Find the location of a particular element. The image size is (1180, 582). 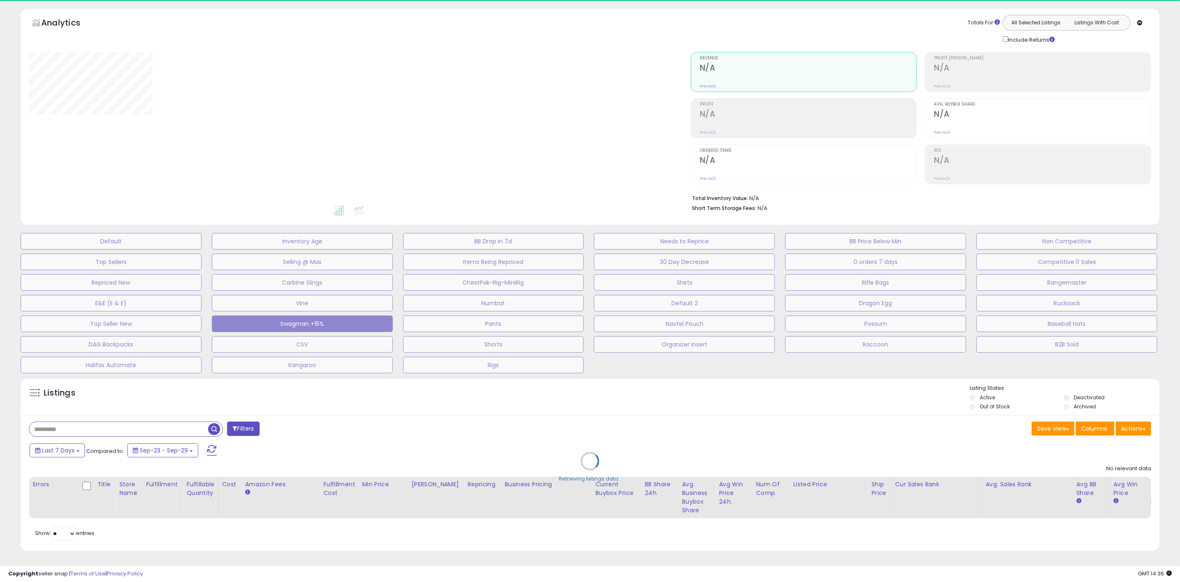

button: Vine is located at coordinates (302, 303).